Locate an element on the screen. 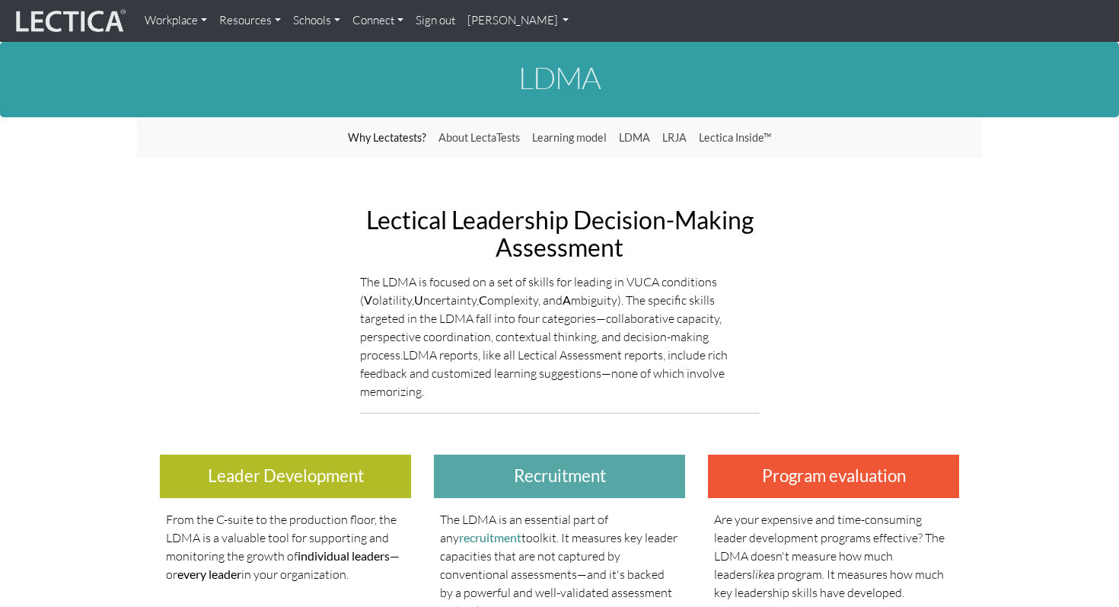  strong: individual leaders is located at coordinates (343, 555).